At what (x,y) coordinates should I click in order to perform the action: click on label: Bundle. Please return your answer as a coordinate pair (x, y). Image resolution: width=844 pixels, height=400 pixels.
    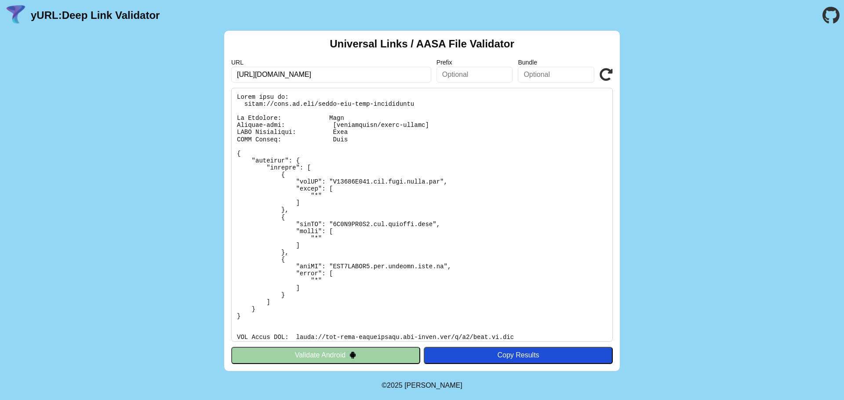
    Looking at the image, I should click on (556, 62).